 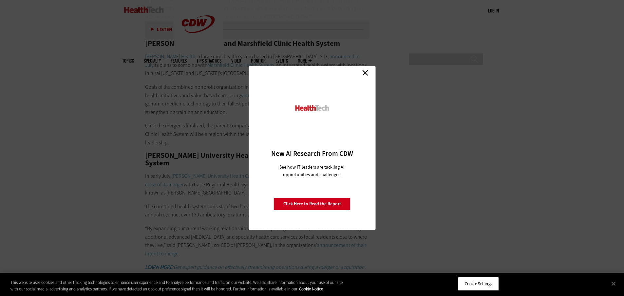 What do you see at coordinates (613, 283) in the screenshot?
I see `button: Close` at bounding box center [613, 283].